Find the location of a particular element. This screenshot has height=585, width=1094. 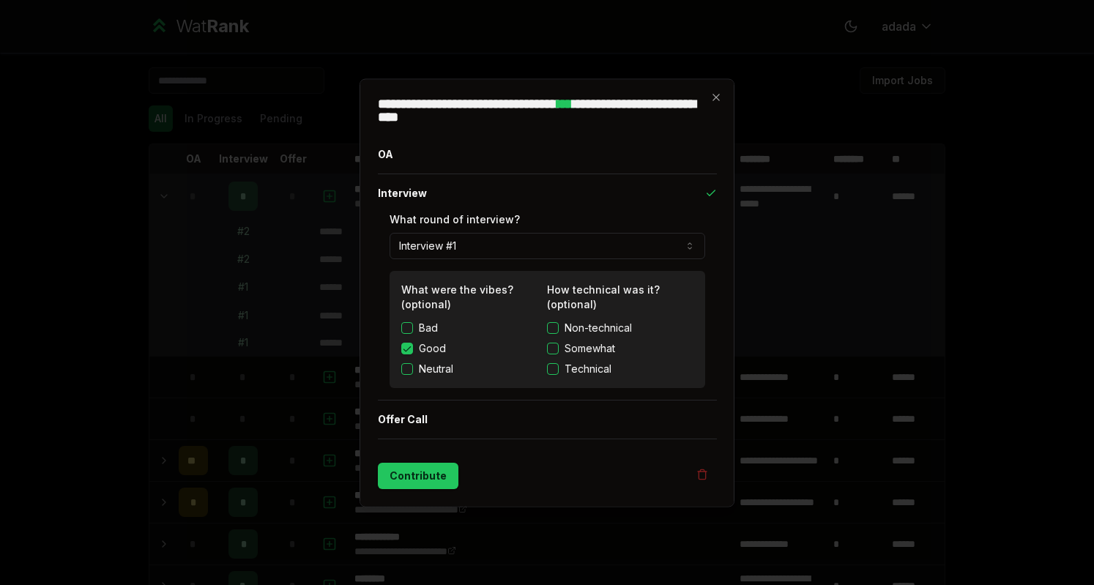

button: Contribute is located at coordinates (418, 475).